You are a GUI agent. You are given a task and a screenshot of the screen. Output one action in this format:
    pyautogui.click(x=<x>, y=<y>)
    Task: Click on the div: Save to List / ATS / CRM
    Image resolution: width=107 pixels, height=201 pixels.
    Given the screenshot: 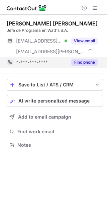 What is the action you would take?
    pyautogui.click(x=55, y=85)
    